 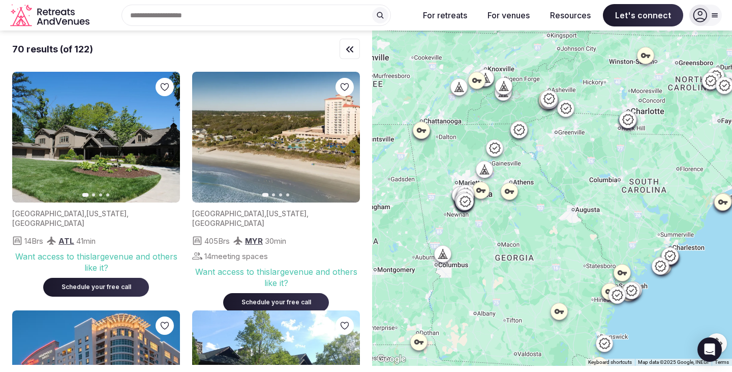 I want to click on button: Keyboard shortcuts, so click(x=610, y=362).